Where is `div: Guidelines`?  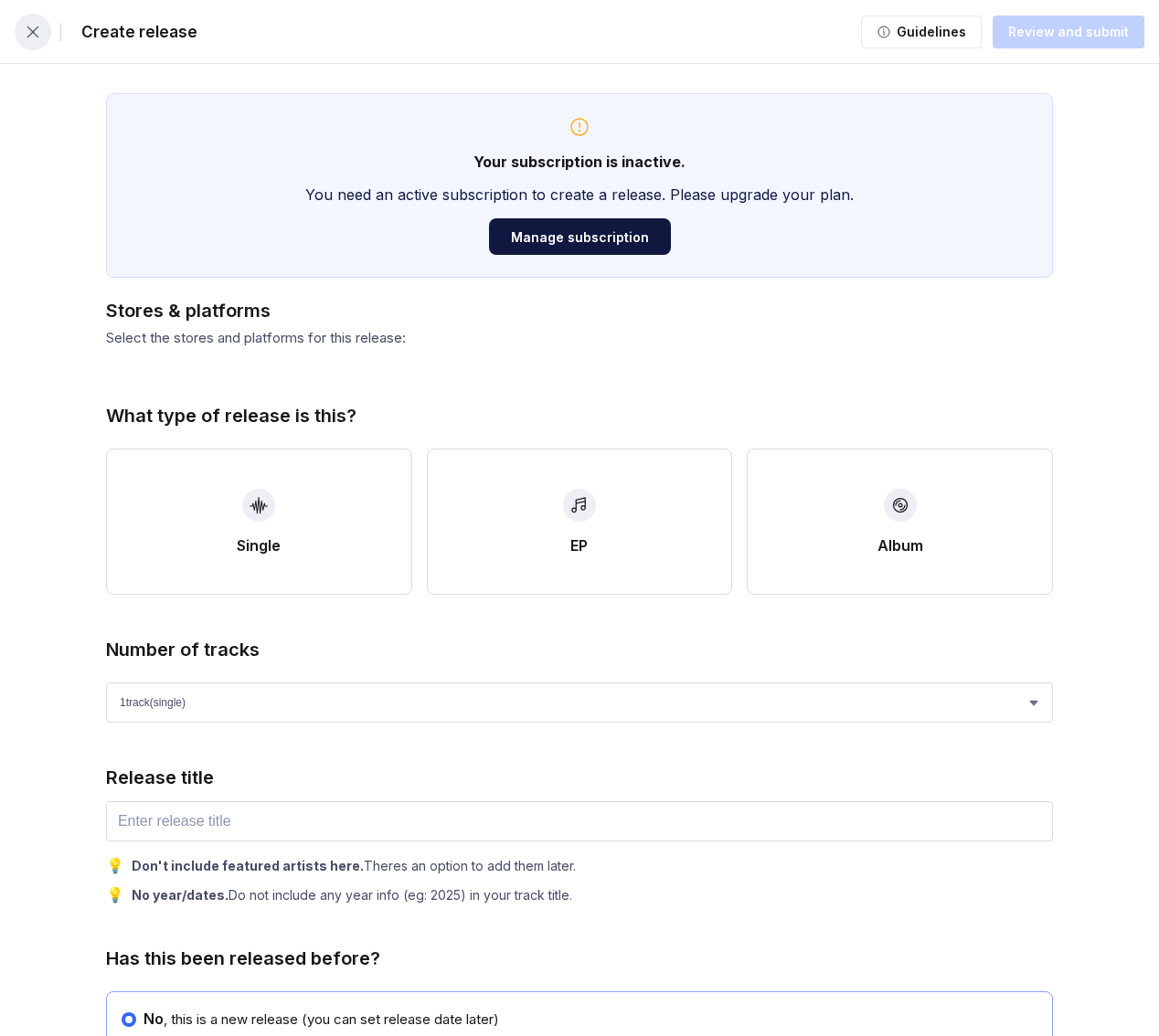
div: Guidelines is located at coordinates (928, 32).